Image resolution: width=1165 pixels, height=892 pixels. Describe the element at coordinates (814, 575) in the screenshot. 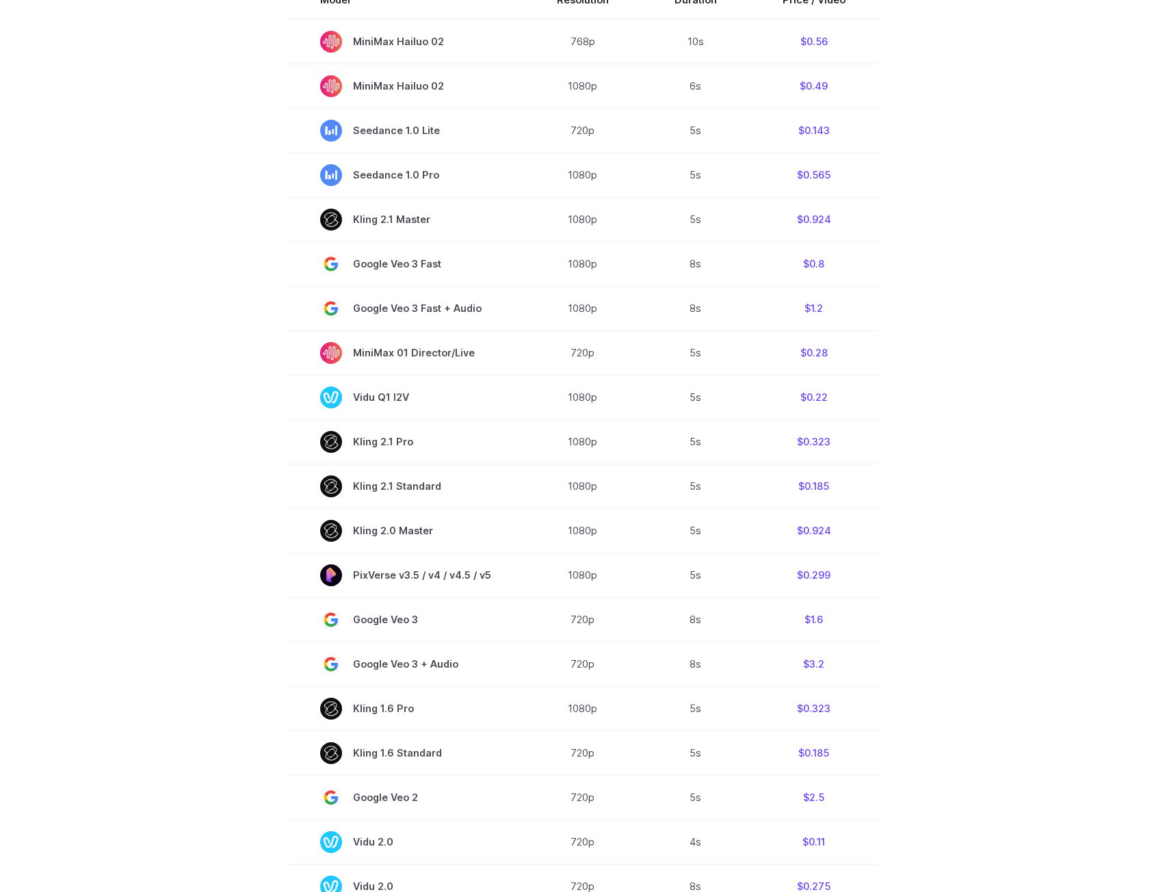

I see `td: $0.299` at that location.